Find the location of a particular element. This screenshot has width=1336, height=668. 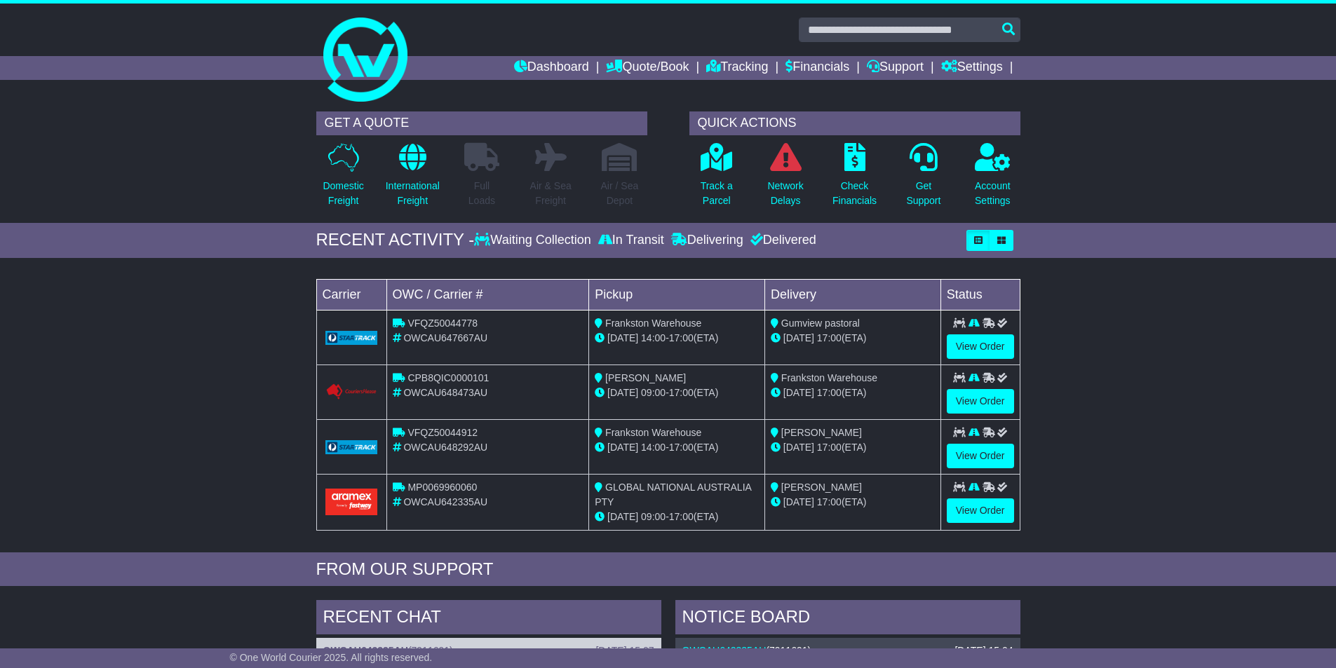

td: Delivery is located at coordinates (852, 295).